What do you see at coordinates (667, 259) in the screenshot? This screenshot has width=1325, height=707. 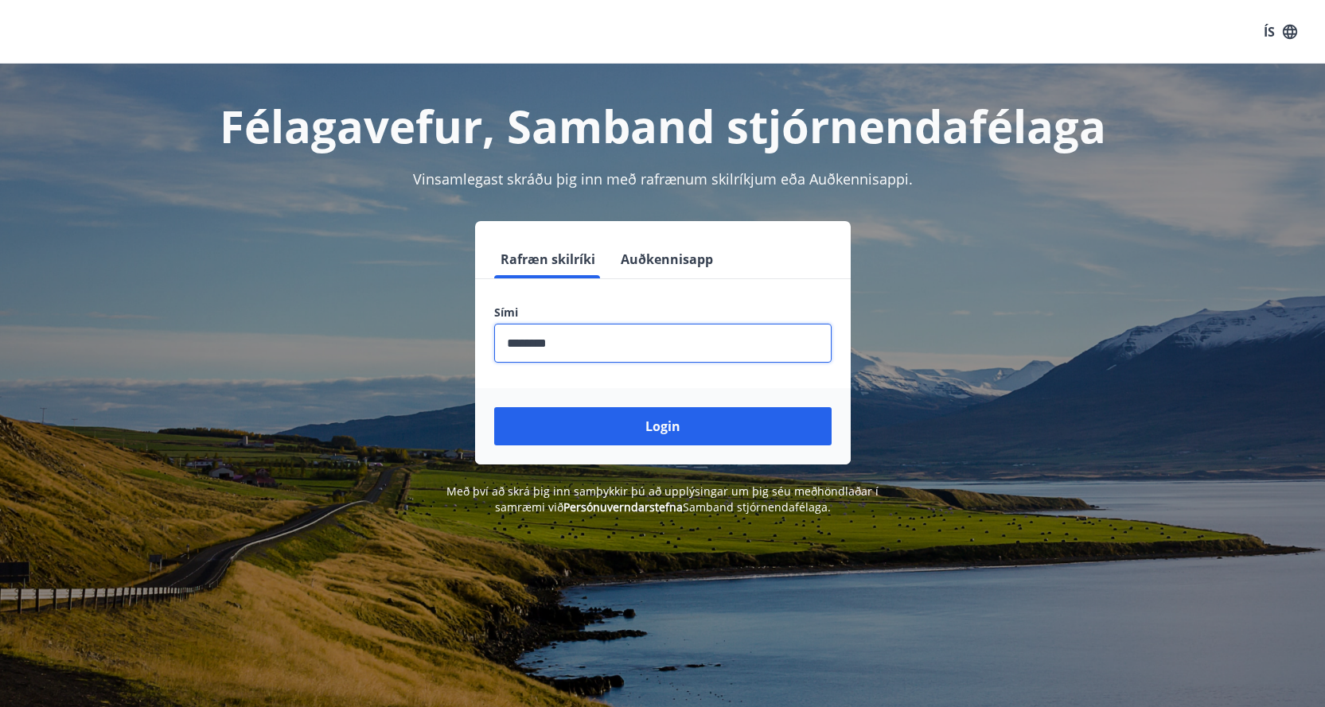 I see `button: Auðkennisapp` at bounding box center [667, 259].